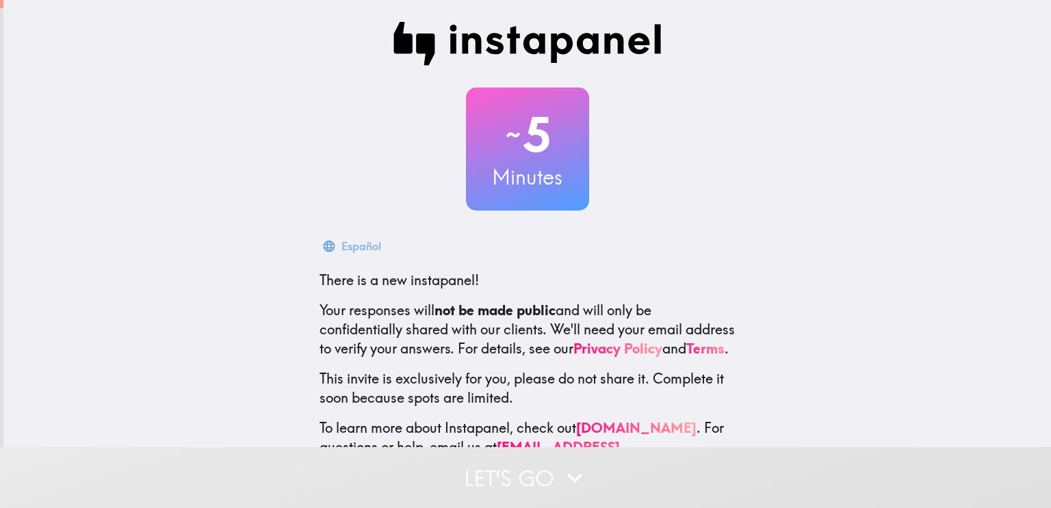 Image resolution: width=1051 pixels, height=508 pixels. I want to click on p: Your responses will and will only be confidentially shared with our clients. We'll need your emai..., so click(527, 330).